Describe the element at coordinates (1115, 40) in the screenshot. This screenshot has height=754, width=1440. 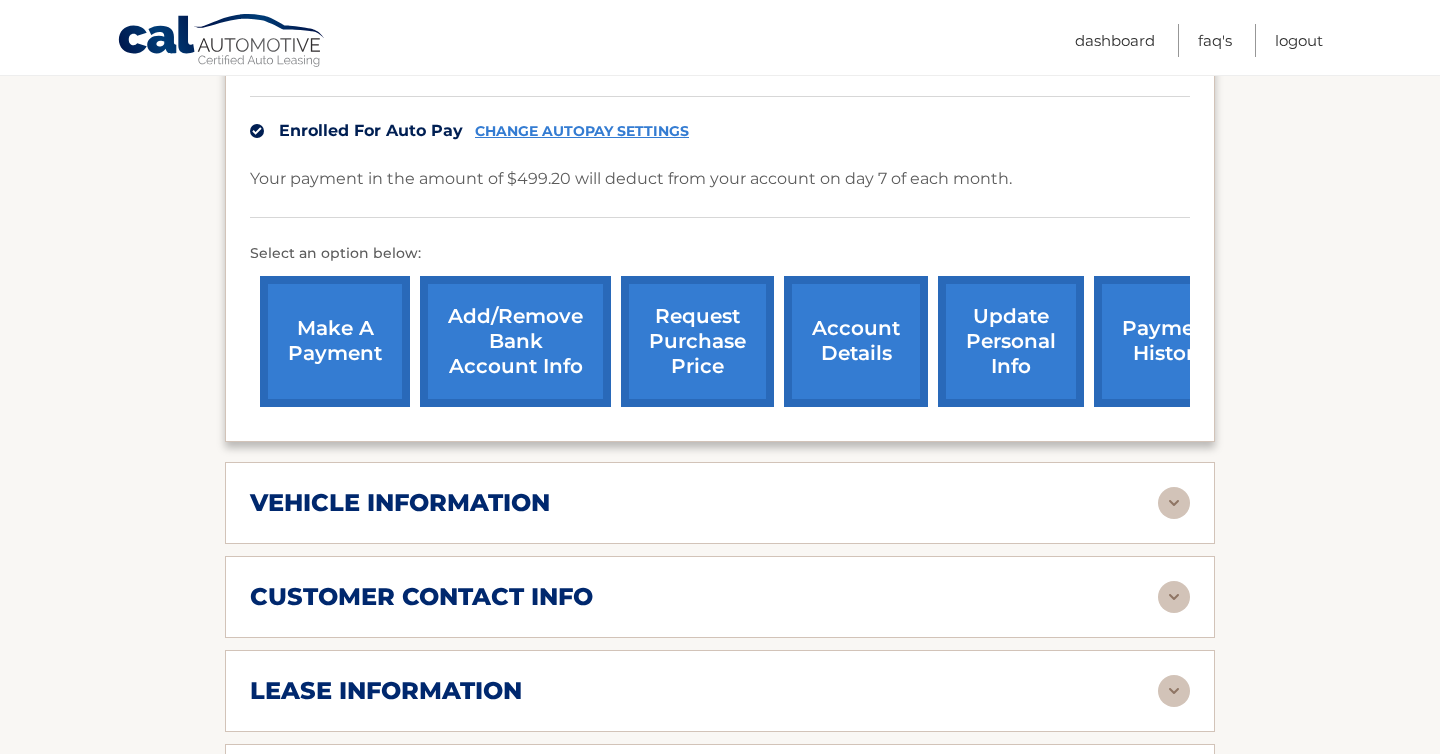
I see `a: Dashboard` at that location.